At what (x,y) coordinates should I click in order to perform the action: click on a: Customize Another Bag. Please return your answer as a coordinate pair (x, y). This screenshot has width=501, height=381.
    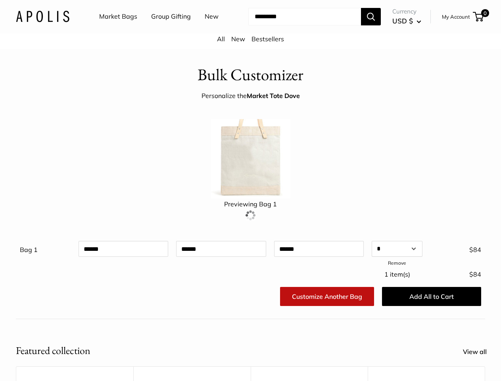
    Looking at the image, I should click on (327, 296).